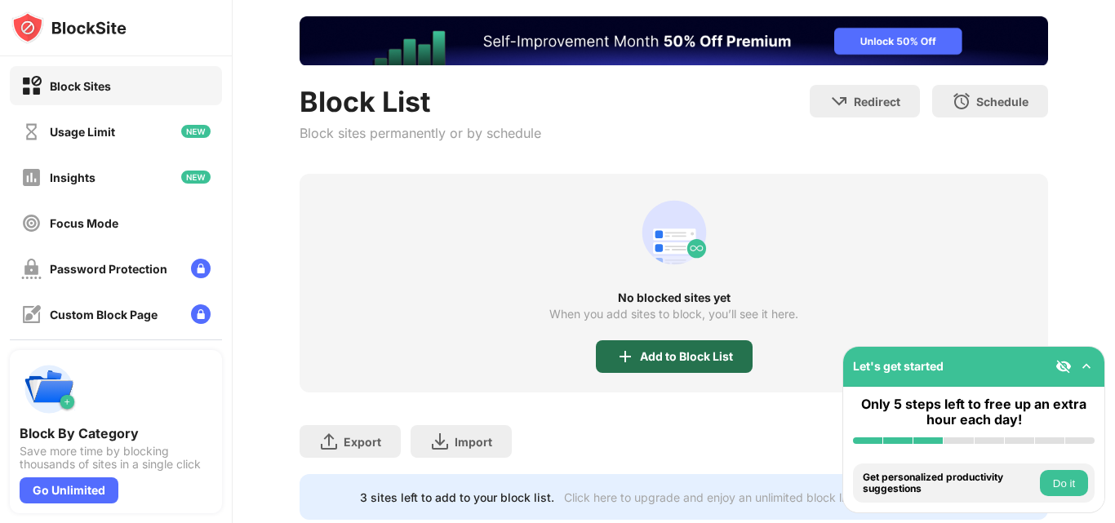 Image resolution: width=1115 pixels, height=523 pixels. I want to click on div: Import, so click(474, 442).